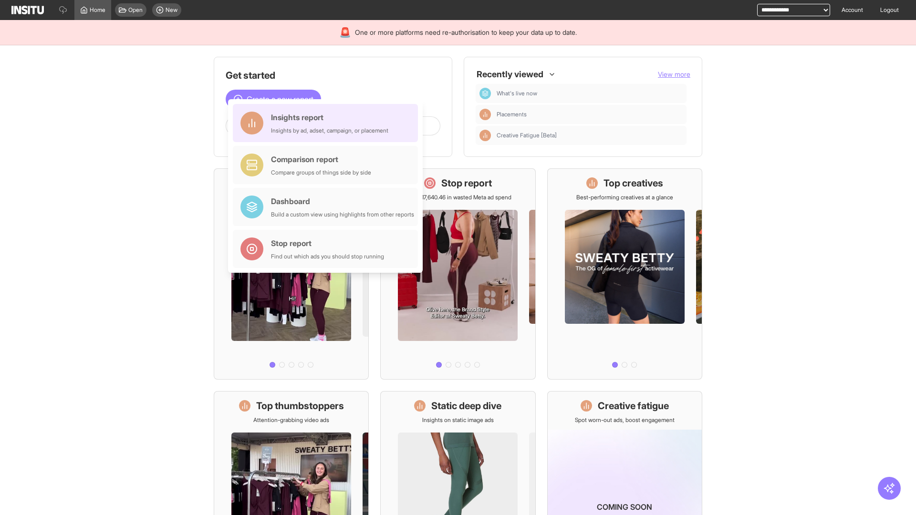 Image resolution: width=916 pixels, height=515 pixels. Describe the element at coordinates (624, 274) in the screenshot. I see `a: Top creativesBest-performing creatives at a glance` at that location.